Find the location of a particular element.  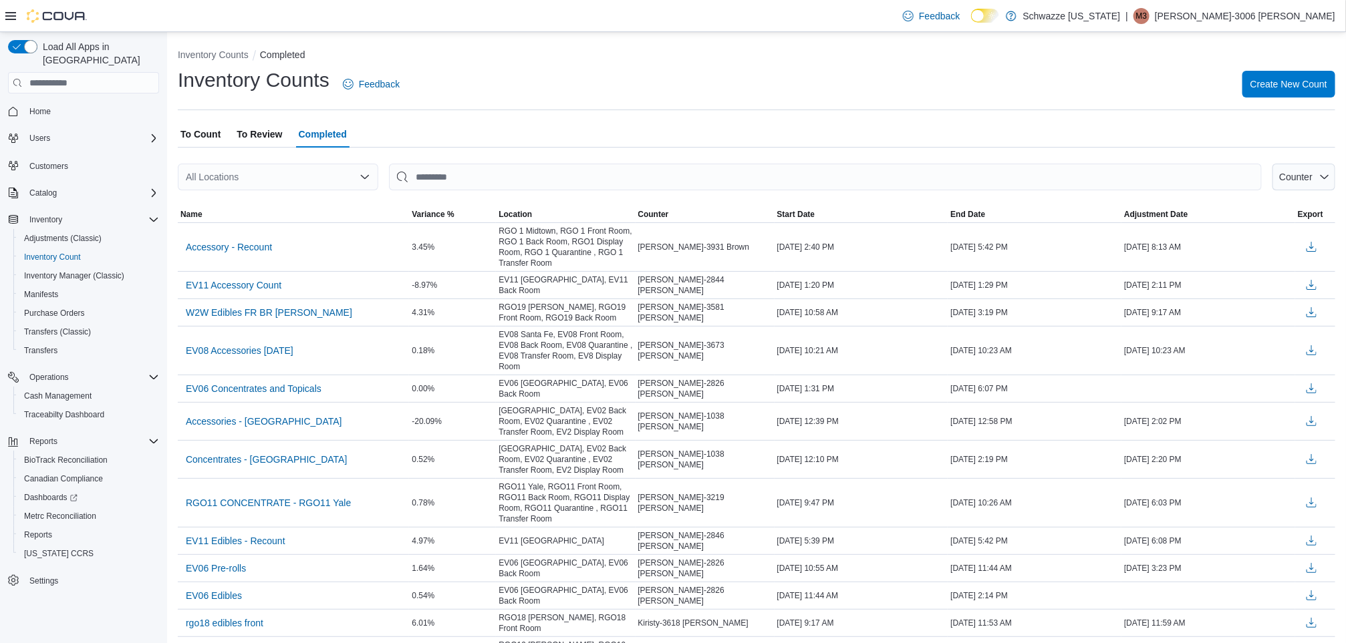

button: Inventory Count is located at coordinates (89, 257).